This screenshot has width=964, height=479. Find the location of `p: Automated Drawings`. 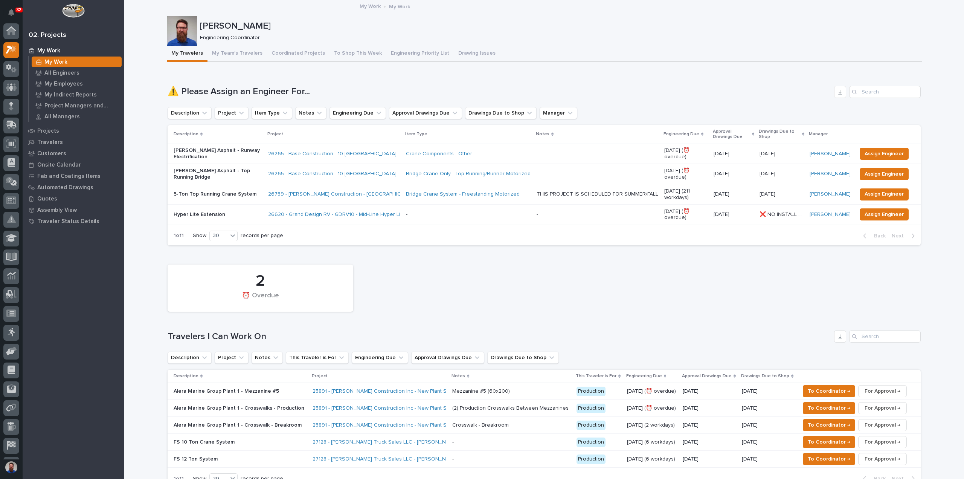

p: Automated Drawings is located at coordinates (65, 188).